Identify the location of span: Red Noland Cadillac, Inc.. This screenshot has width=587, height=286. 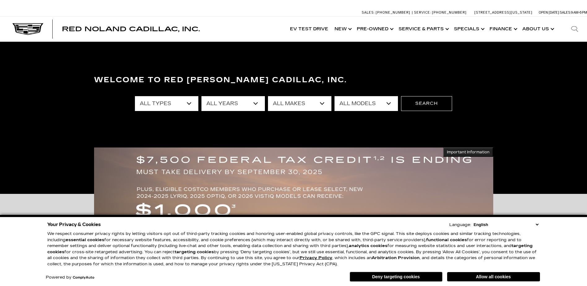
(131, 29).